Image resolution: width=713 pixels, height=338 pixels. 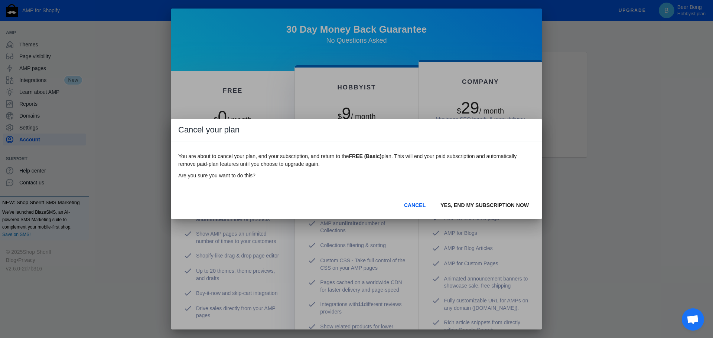 What do you see at coordinates (415, 205) in the screenshot?
I see `span: CANCEL` at bounding box center [415, 205].